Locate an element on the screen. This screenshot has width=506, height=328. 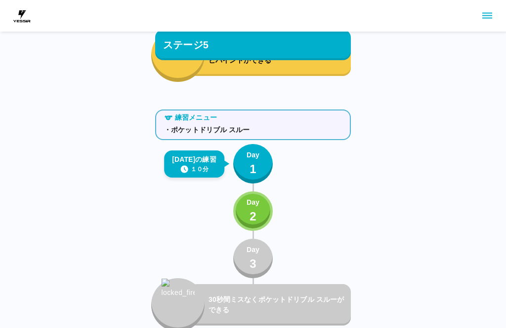
button: Day3 is located at coordinates (253, 259).